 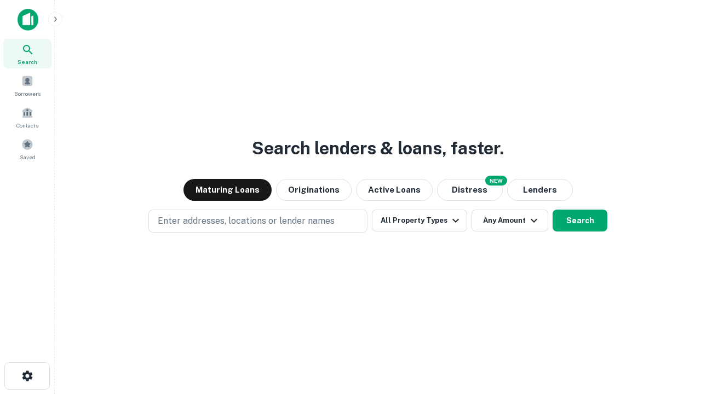 What do you see at coordinates (496, 181) in the screenshot?
I see `div: NEW` at bounding box center [496, 181].